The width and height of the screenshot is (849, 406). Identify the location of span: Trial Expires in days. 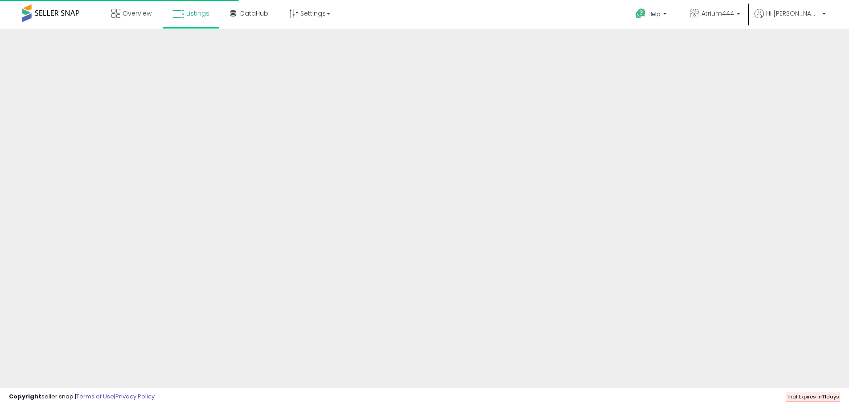
(813, 397).